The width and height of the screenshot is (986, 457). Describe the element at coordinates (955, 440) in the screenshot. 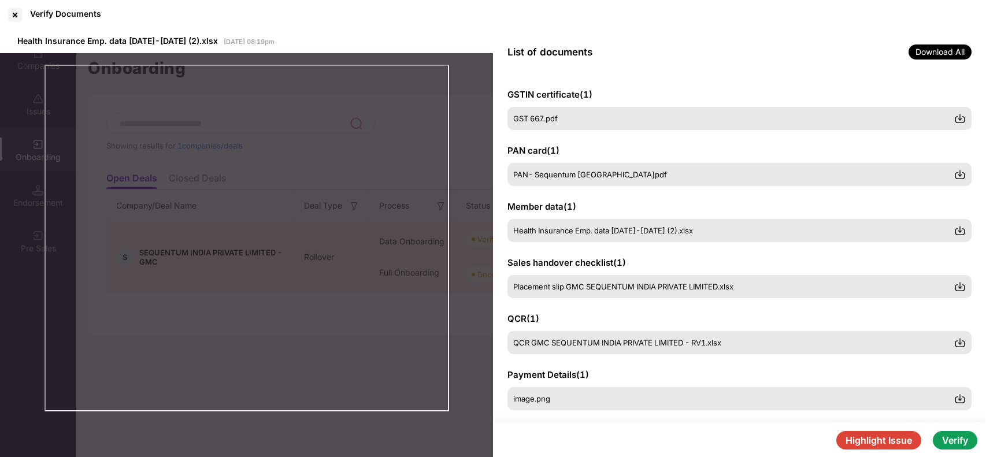

I see `button: Verify` at that location.